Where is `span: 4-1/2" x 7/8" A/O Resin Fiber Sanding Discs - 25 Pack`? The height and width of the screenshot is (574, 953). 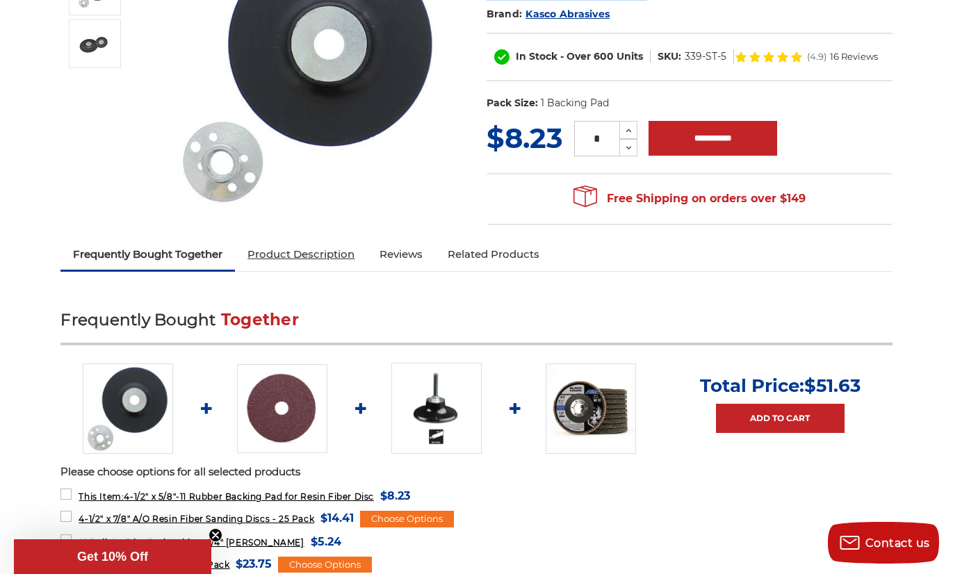 span: 4-1/2" x 7/8" A/O Resin Fiber Sanding Discs - 25 Pack is located at coordinates (196, 519).